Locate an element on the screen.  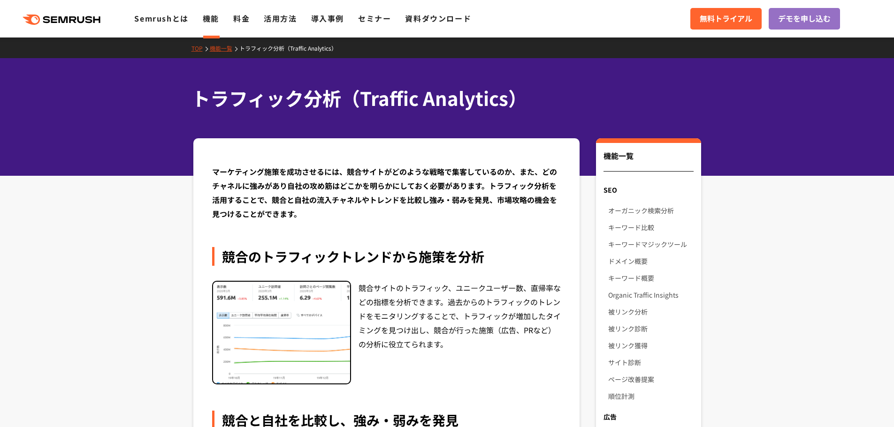
span: デモを申し込む is located at coordinates (804, 19).